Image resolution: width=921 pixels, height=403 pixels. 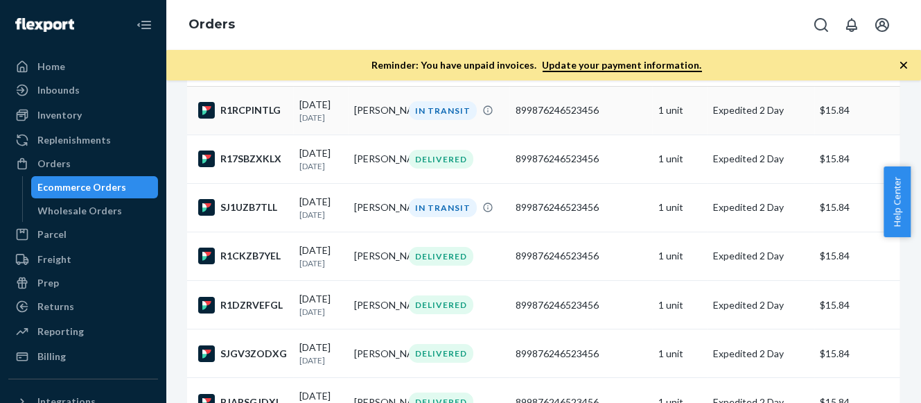 I want to click on button: Close Navigation, so click(x=144, y=25).